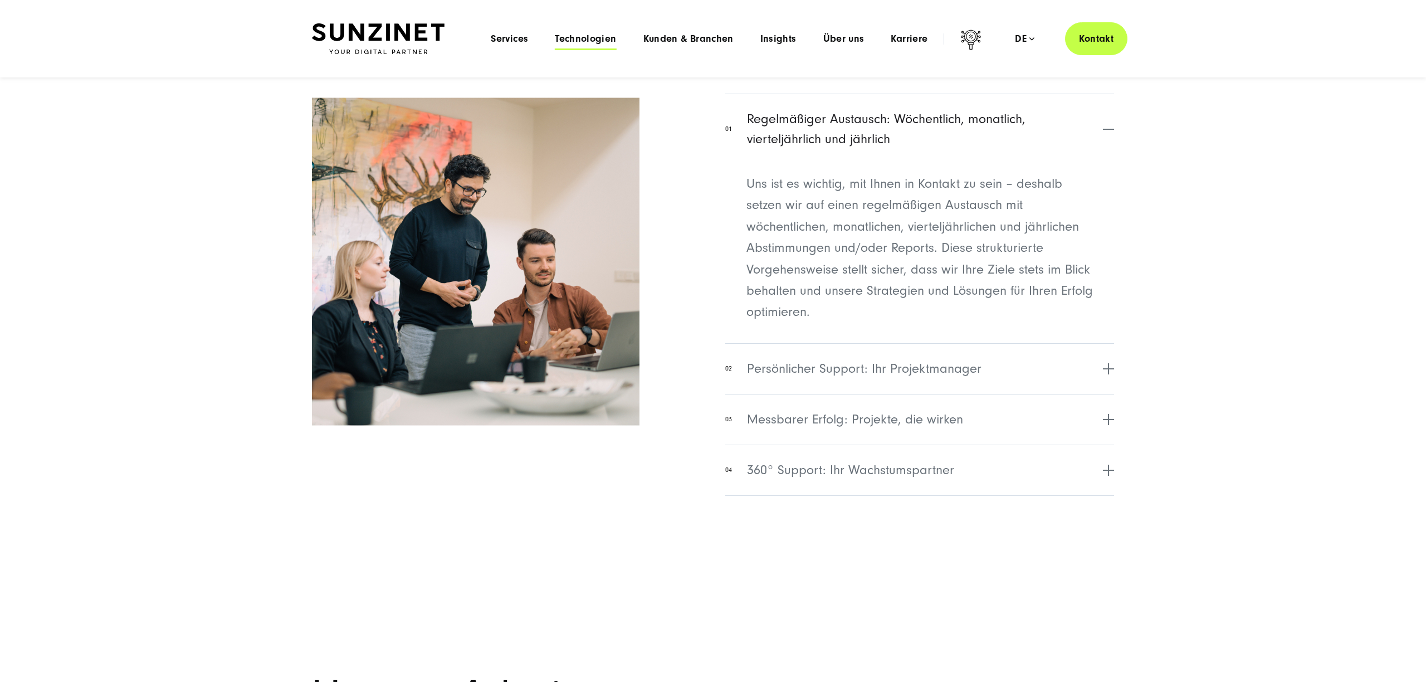  What do you see at coordinates (729, 369) in the screenshot?
I see `span: 02` at bounding box center [729, 369].